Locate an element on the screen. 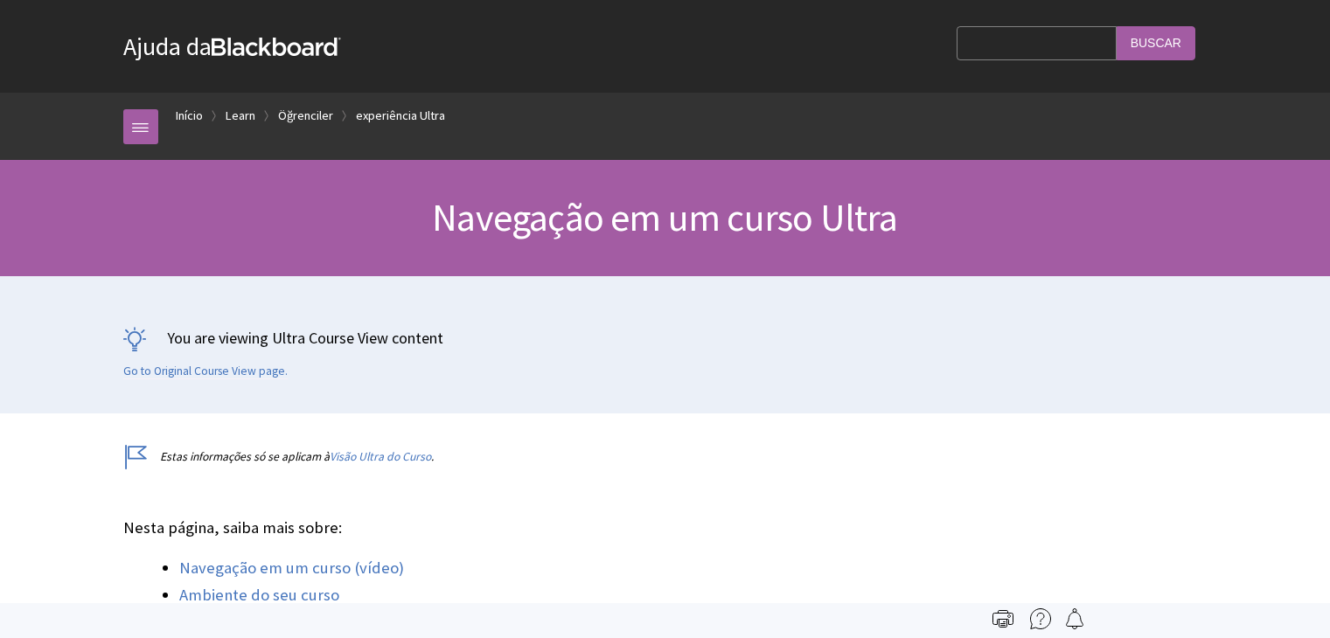 The height and width of the screenshot is (638, 1330). a: Learn is located at coordinates (240, 115).